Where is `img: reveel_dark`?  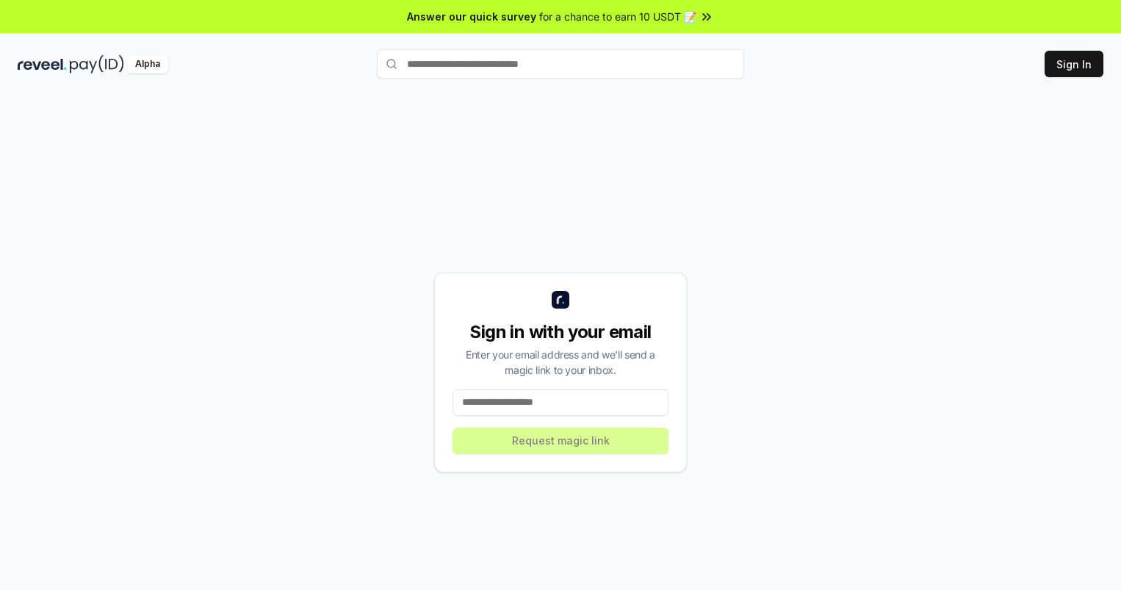
img: reveel_dark is located at coordinates (42, 64).